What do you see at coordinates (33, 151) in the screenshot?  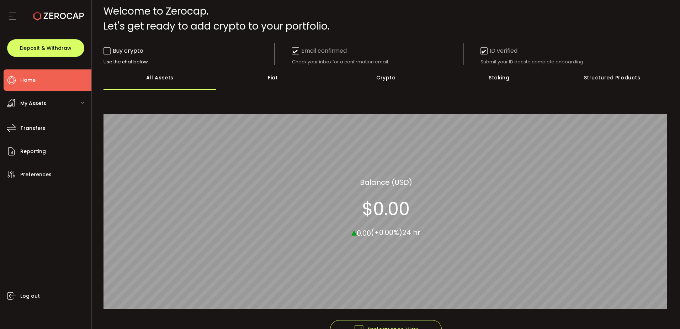 I see `span: Reporting` at bounding box center [33, 151].